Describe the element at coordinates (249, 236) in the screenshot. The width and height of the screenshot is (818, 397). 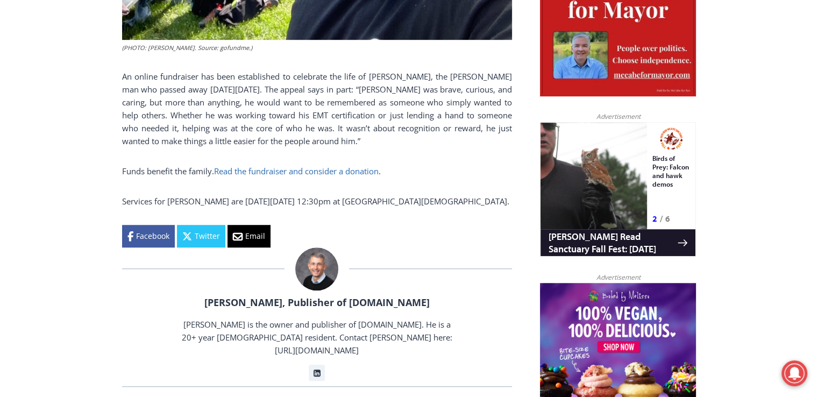
I see `a: Email` at that location.